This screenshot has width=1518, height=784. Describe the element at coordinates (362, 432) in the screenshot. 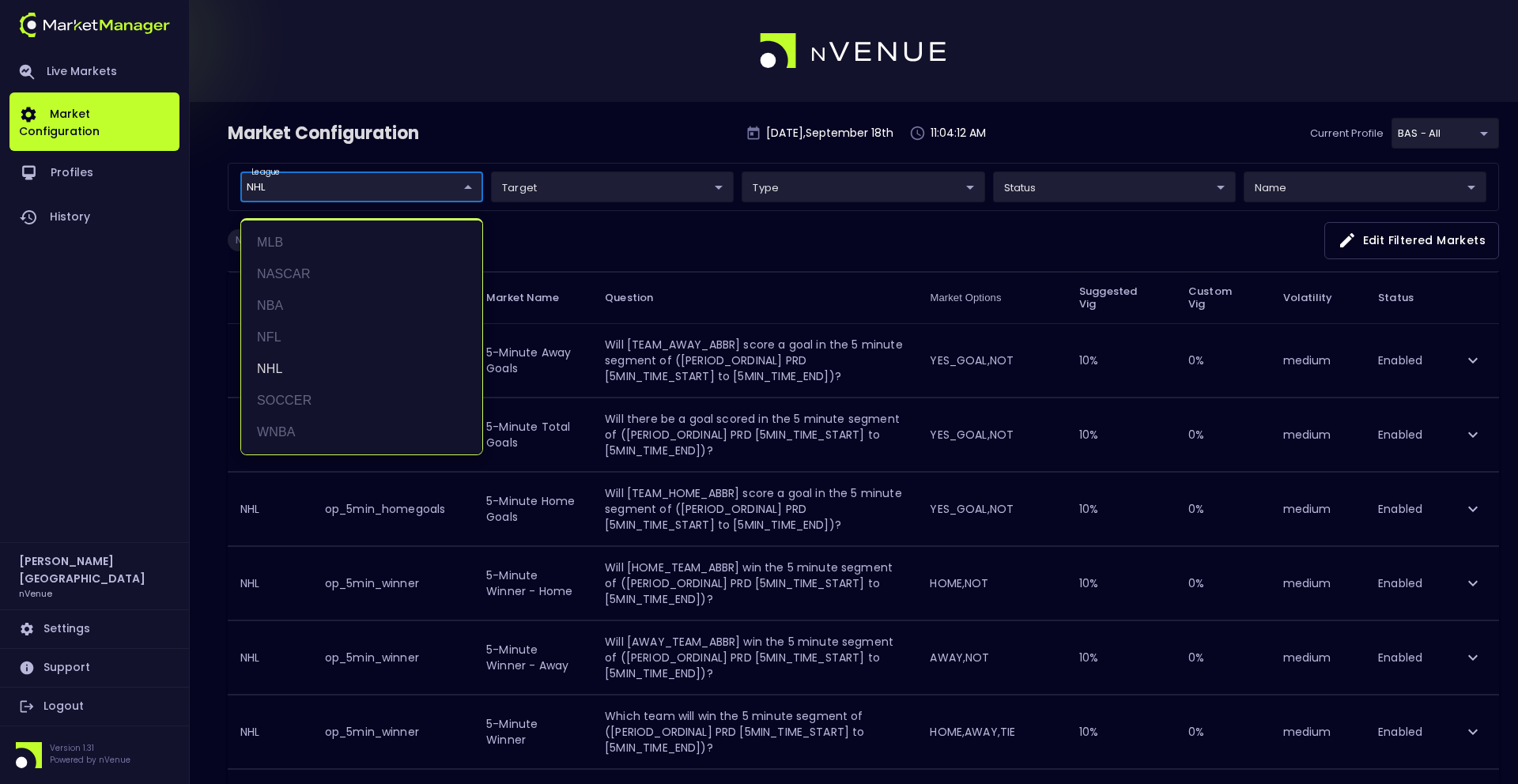

I see `li: WNBA` at that location.